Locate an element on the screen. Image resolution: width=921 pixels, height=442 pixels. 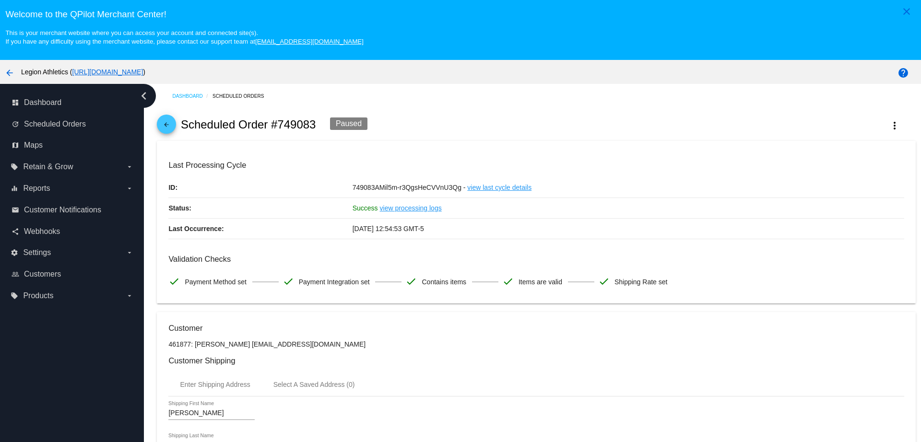
span: Items are valid is located at coordinates (540, 282).